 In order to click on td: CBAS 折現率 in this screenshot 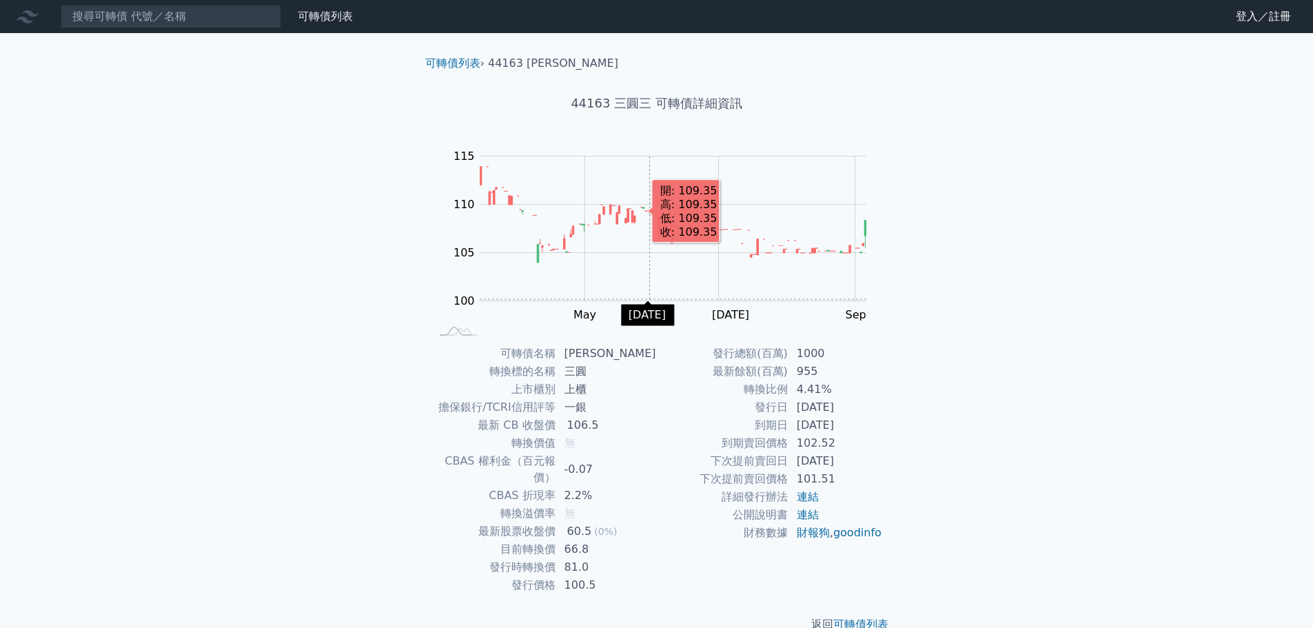, I will do `click(494, 496)`.